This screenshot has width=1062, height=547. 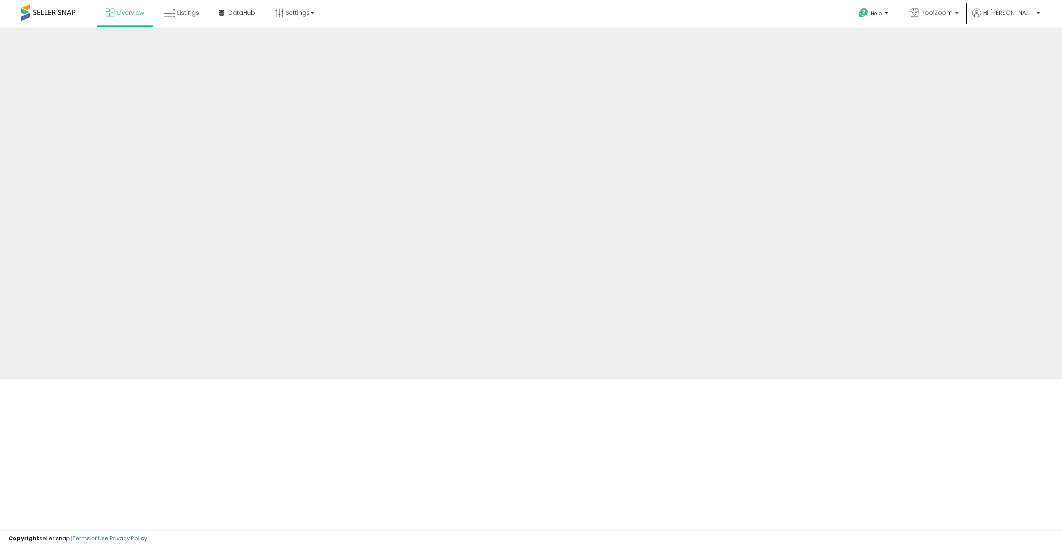 What do you see at coordinates (875, 14) in the screenshot?
I see `a: Help` at bounding box center [875, 14].